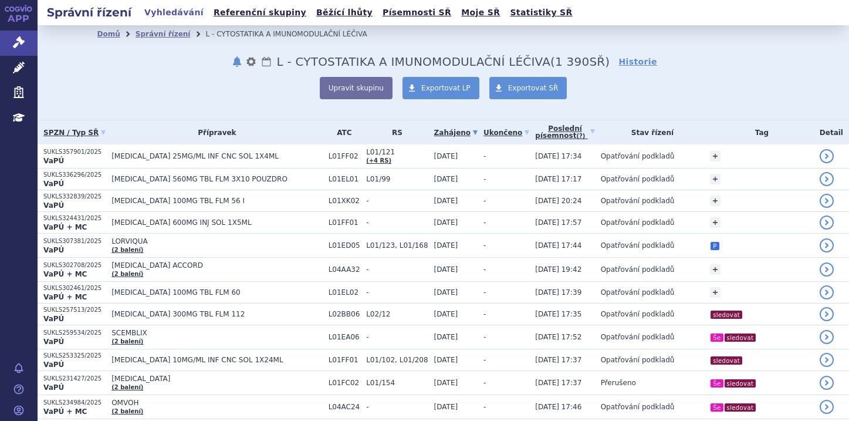  What do you see at coordinates (344, 245) in the screenshot?
I see `span: L01ED05` at bounding box center [344, 245].